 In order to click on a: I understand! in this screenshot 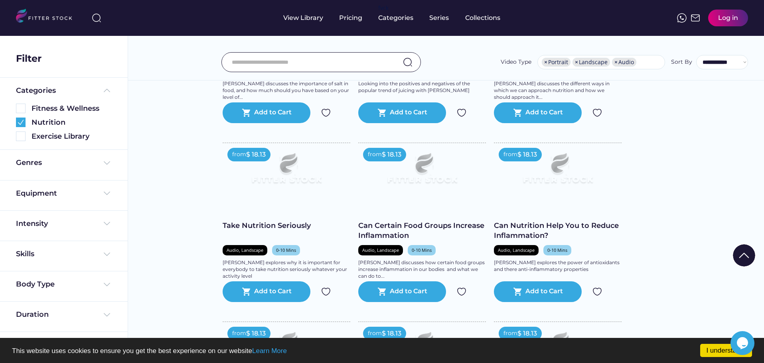, I will do `click(726, 351)`.